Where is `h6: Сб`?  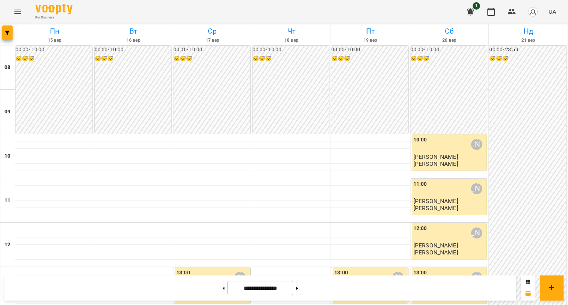 h6: Сб is located at coordinates (449, 31).